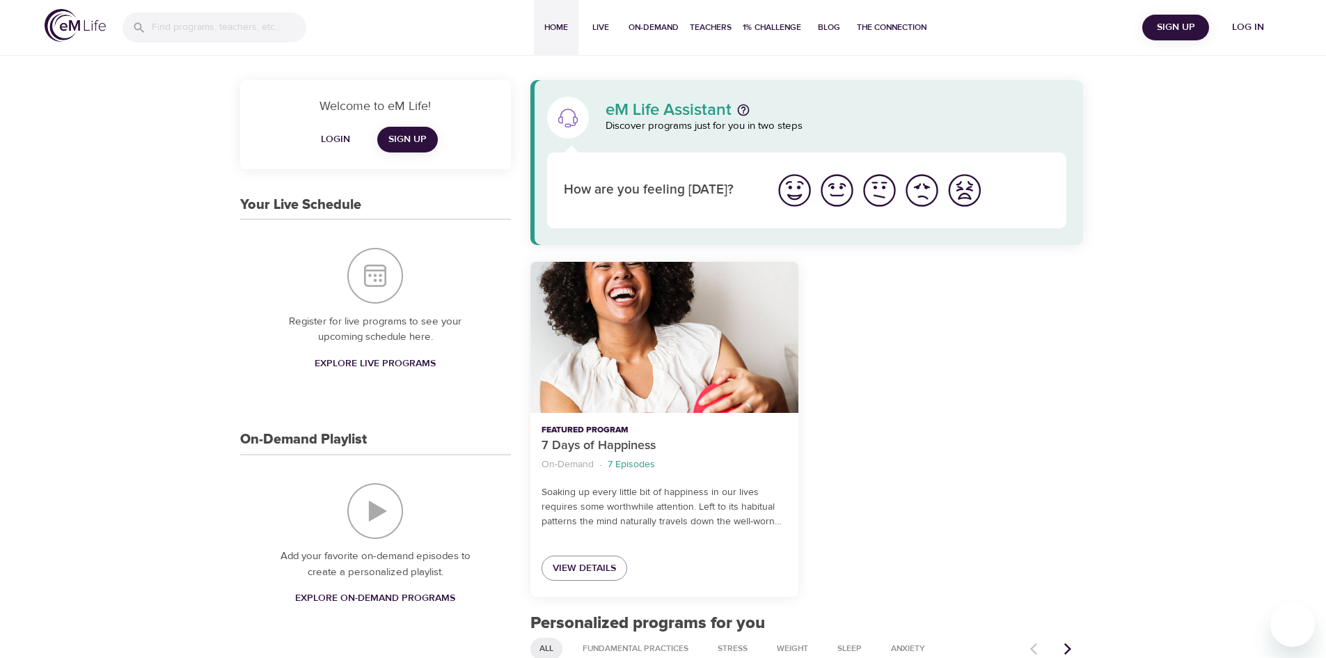 The width and height of the screenshot is (1326, 658). I want to click on nav: breadcrumb, so click(664, 464).